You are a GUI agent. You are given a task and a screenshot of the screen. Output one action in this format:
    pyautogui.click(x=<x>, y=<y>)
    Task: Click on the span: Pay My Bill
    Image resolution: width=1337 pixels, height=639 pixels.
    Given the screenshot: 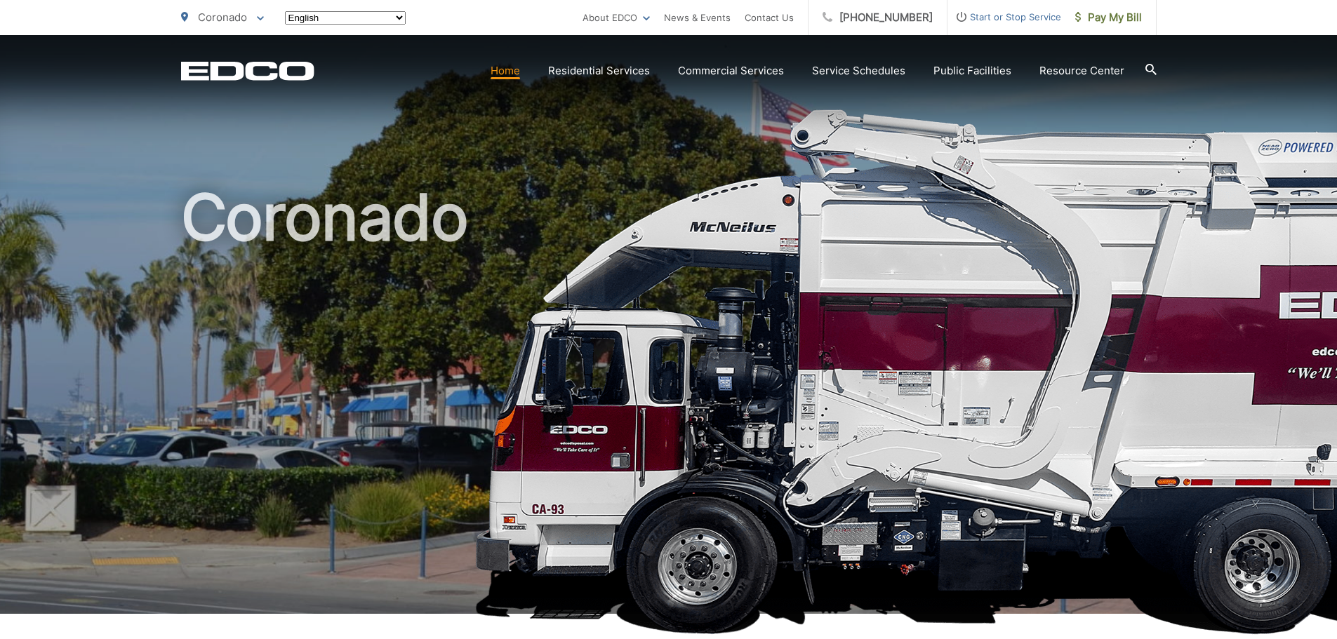 What is the action you would take?
    pyautogui.click(x=1108, y=18)
    